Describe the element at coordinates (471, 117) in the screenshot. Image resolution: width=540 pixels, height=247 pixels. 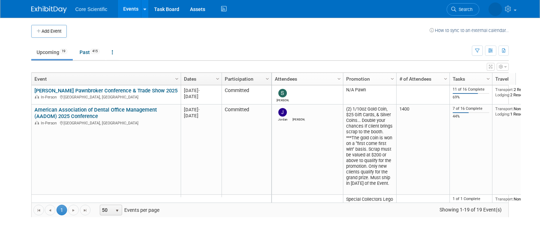
I see `div: 44%` at that location.